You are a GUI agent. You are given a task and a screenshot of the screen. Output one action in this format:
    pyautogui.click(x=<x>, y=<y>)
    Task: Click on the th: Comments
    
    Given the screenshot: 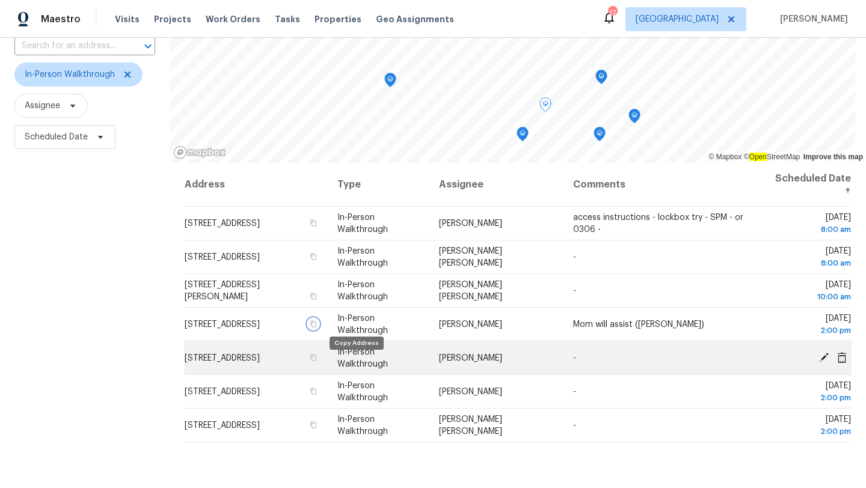 What is the action you would take?
    pyautogui.click(x=663, y=185)
    